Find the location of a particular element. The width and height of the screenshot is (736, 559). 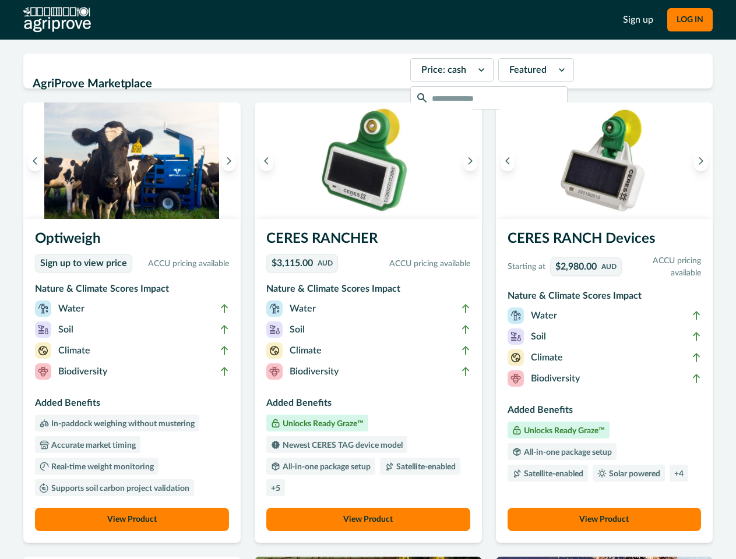

img: AgriProve logo is located at coordinates (57, 20).